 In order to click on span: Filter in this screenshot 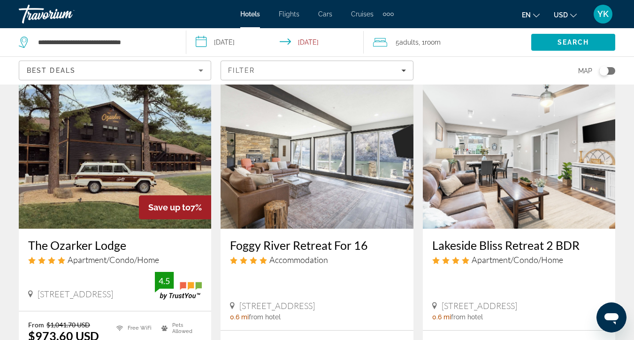, I will do `click(241, 70)`.